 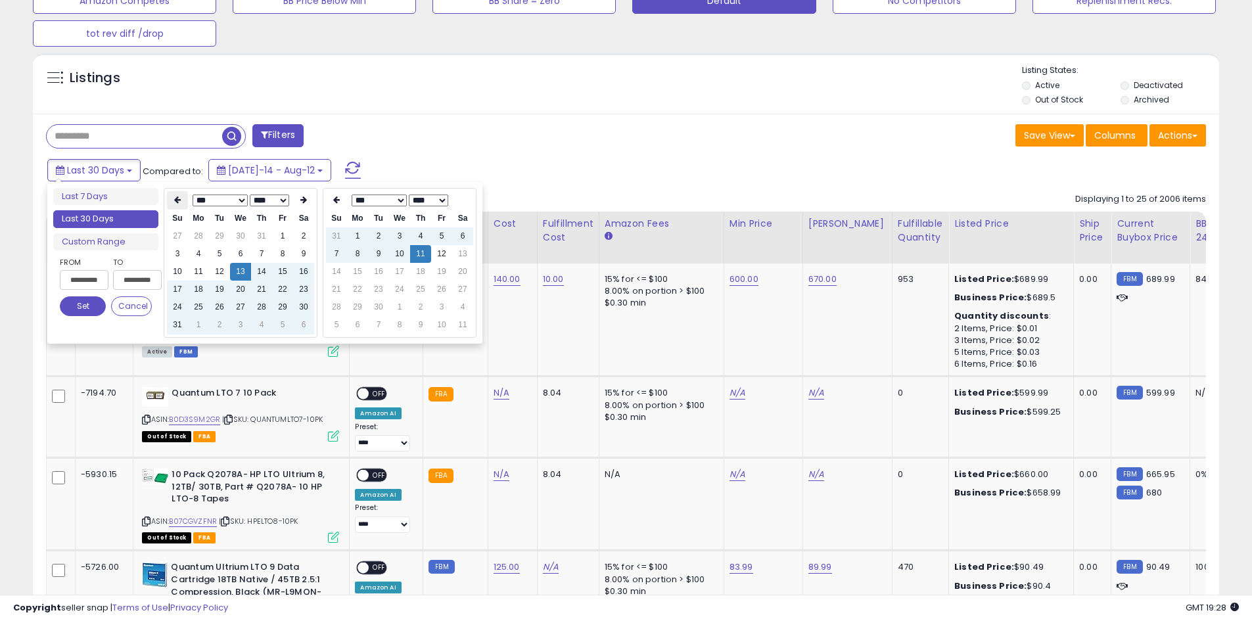 I want to click on span: 665.95, so click(x=1161, y=474).